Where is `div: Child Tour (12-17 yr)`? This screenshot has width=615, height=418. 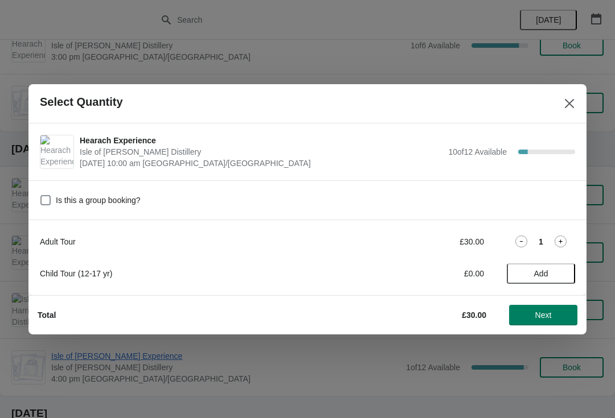
div: Child Tour (12-17 yr) is located at coordinates (198, 274).